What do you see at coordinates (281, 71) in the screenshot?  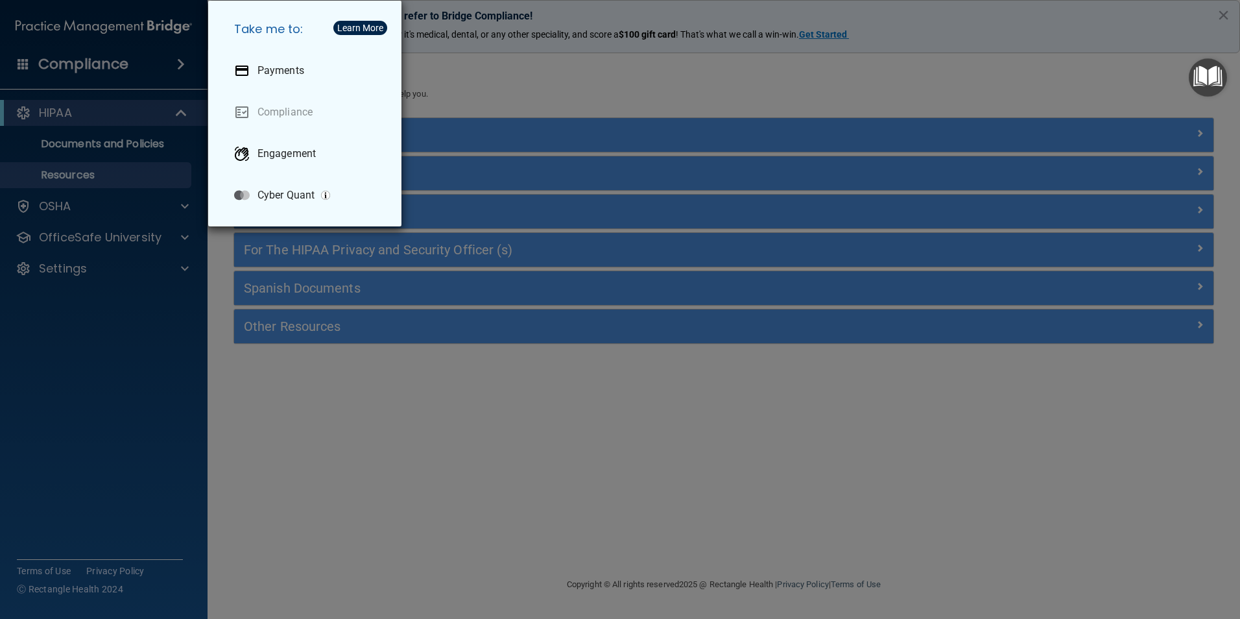 I see `p: Payments` at bounding box center [281, 71].